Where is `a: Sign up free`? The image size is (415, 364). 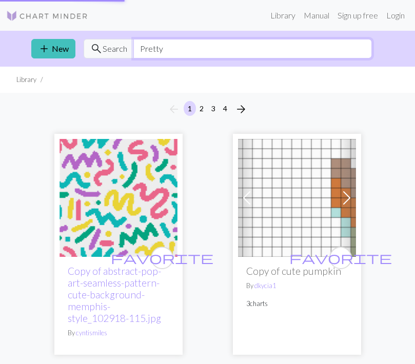 a: Sign up free is located at coordinates (357, 15).